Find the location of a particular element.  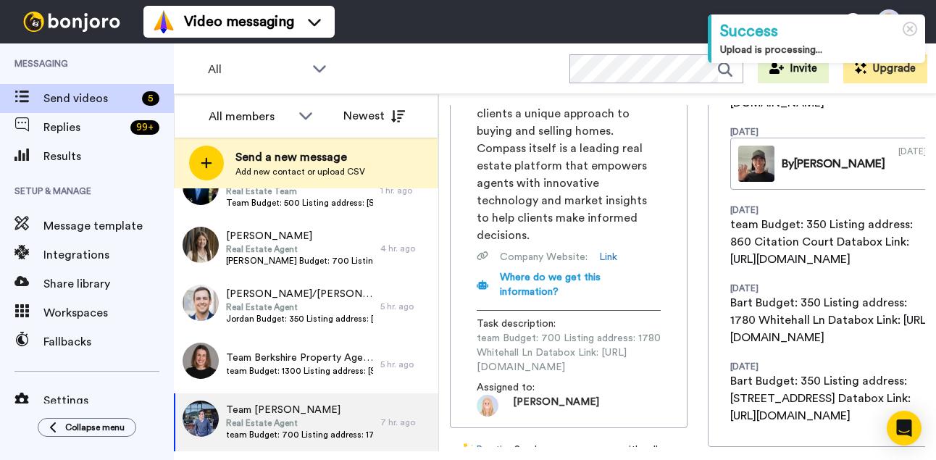

span: Send videos is located at coordinates (90, 99).